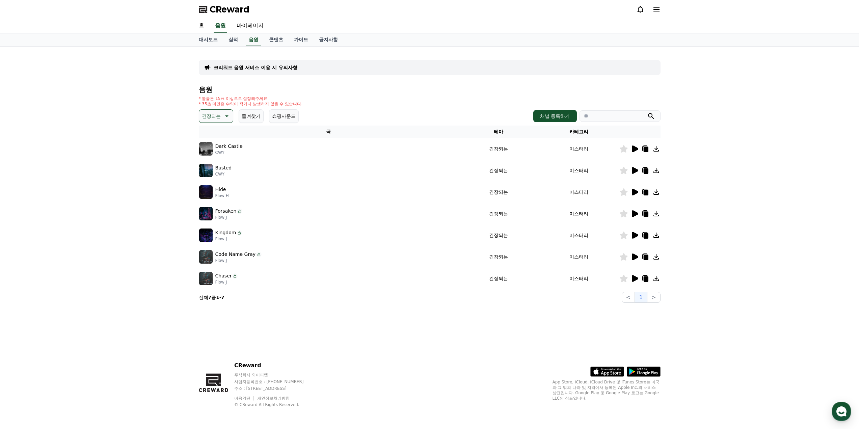  Describe the element at coordinates (641, 297) in the screenshot. I see `button: 1` at that location.